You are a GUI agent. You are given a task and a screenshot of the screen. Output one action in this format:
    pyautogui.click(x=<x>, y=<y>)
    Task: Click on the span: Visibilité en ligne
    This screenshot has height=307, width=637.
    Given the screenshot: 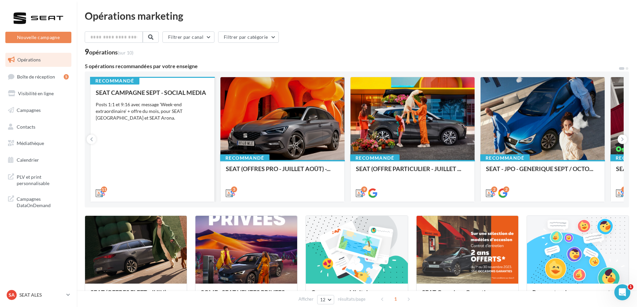 What is the action you would take?
    pyautogui.click(x=36, y=93)
    